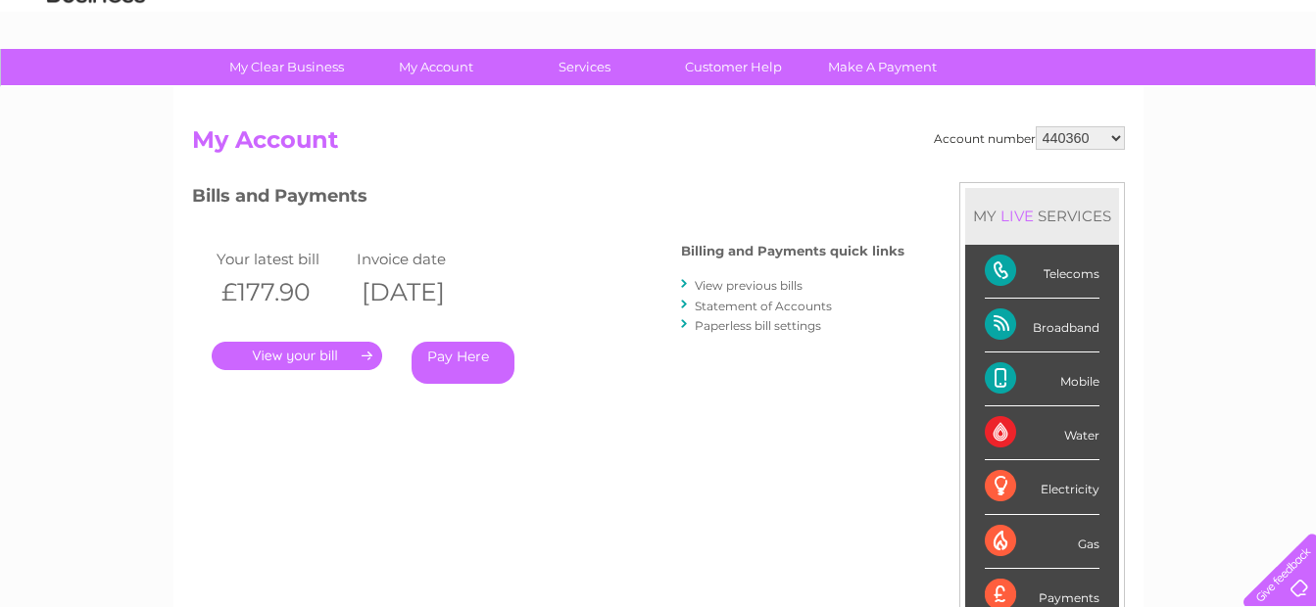  What do you see at coordinates (584, 67) in the screenshot?
I see `a: Services` at bounding box center [584, 67].